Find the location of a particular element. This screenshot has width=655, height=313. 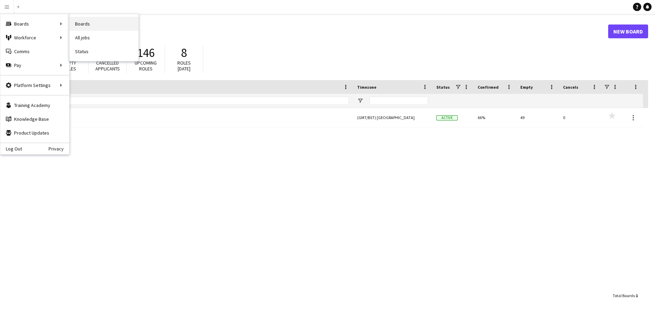

a: Status is located at coordinates (104, 51).